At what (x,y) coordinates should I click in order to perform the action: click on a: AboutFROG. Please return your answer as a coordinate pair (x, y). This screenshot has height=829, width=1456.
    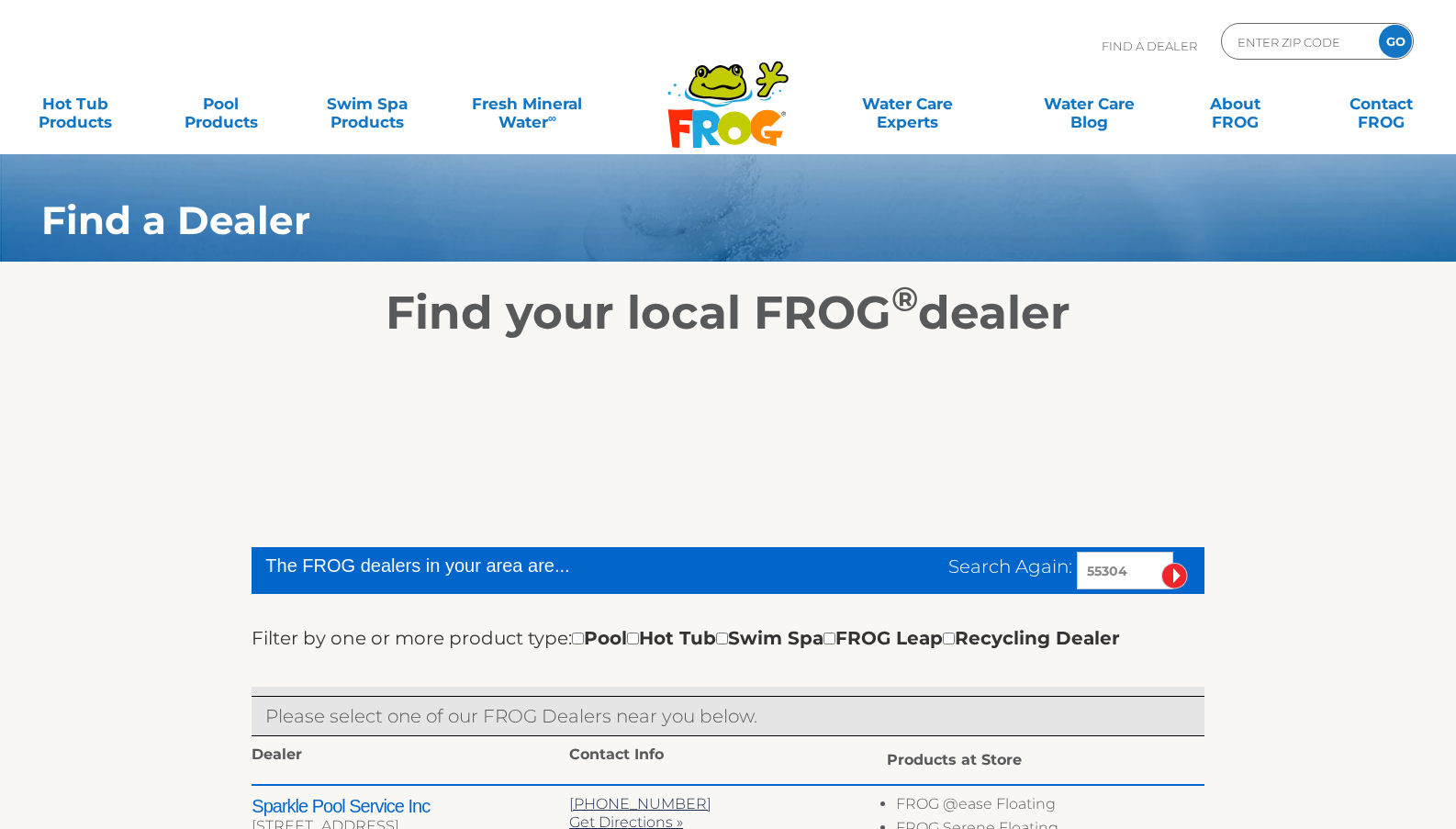
    Looking at the image, I should click on (1235, 104).